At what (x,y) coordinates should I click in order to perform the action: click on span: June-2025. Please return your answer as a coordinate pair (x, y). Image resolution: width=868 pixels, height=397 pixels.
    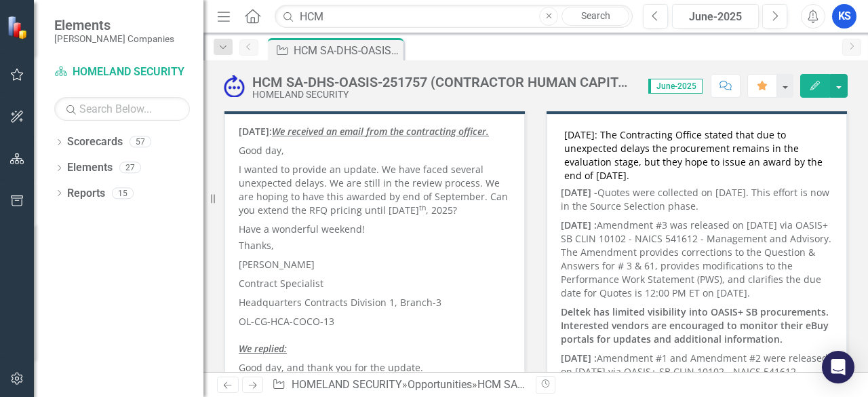
    Looking at the image, I should click on (676, 86).